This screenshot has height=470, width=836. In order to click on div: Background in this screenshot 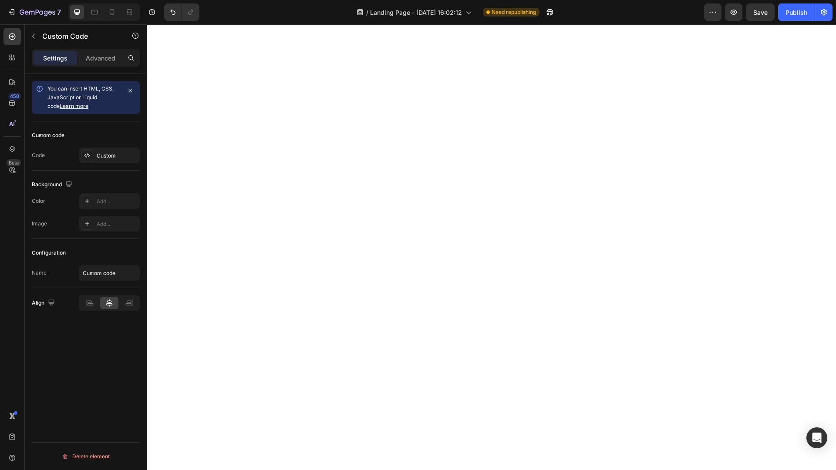, I will do `click(53, 185)`.